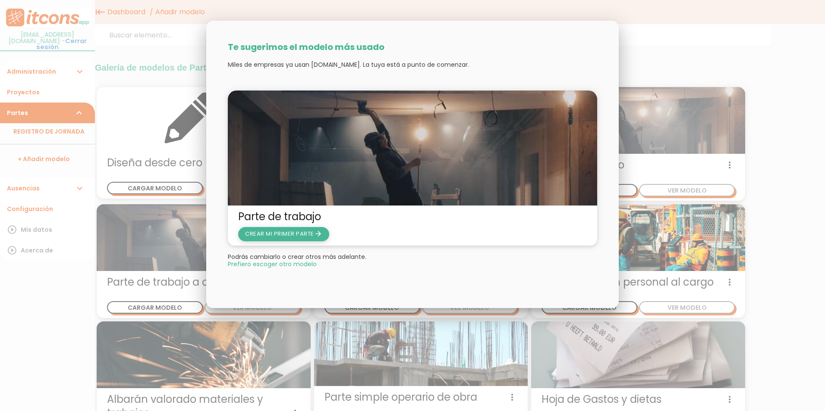 This screenshot has height=411, width=825. Describe the element at coordinates (412, 47) in the screenshot. I see `h3: Te sugerimos el modelo más usado` at that location.